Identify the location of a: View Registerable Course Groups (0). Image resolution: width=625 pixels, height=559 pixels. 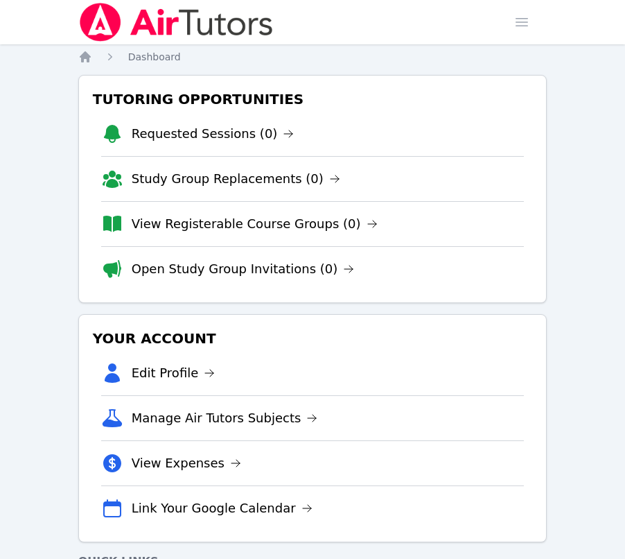
(254, 224).